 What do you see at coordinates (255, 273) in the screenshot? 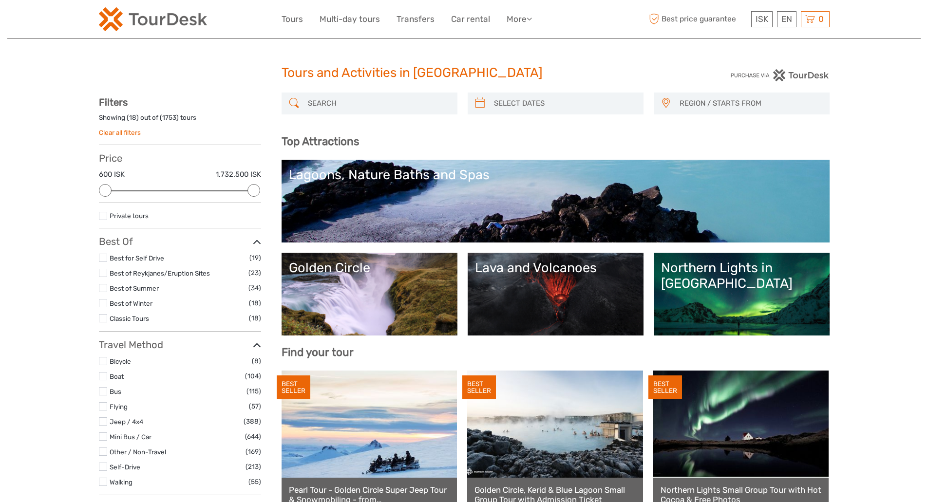
I see `span: (23)` at bounding box center [255, 273].